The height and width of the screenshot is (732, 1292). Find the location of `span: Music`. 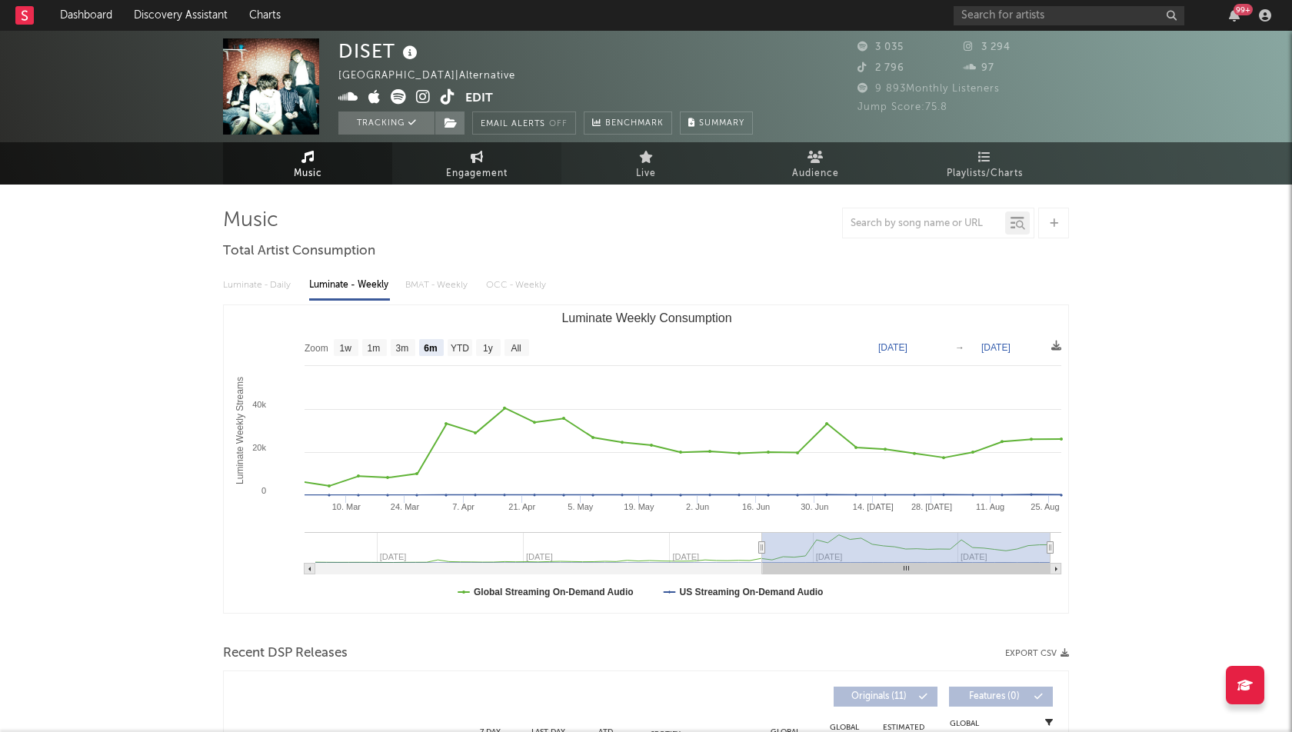

span: Music is located at coordinates (308, 174).